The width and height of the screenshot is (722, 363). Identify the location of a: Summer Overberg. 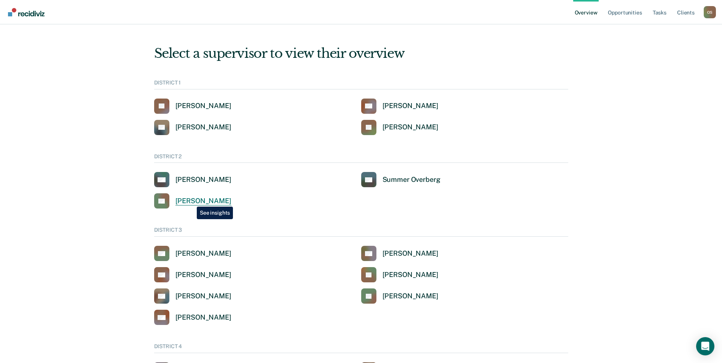
(401, 180).